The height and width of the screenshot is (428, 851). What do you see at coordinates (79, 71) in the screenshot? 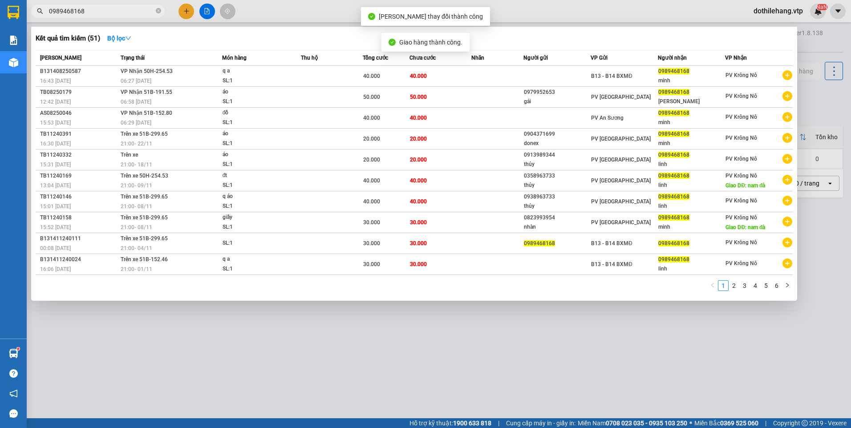
I see `div: B131408250587` at bounding box center [79, 71].